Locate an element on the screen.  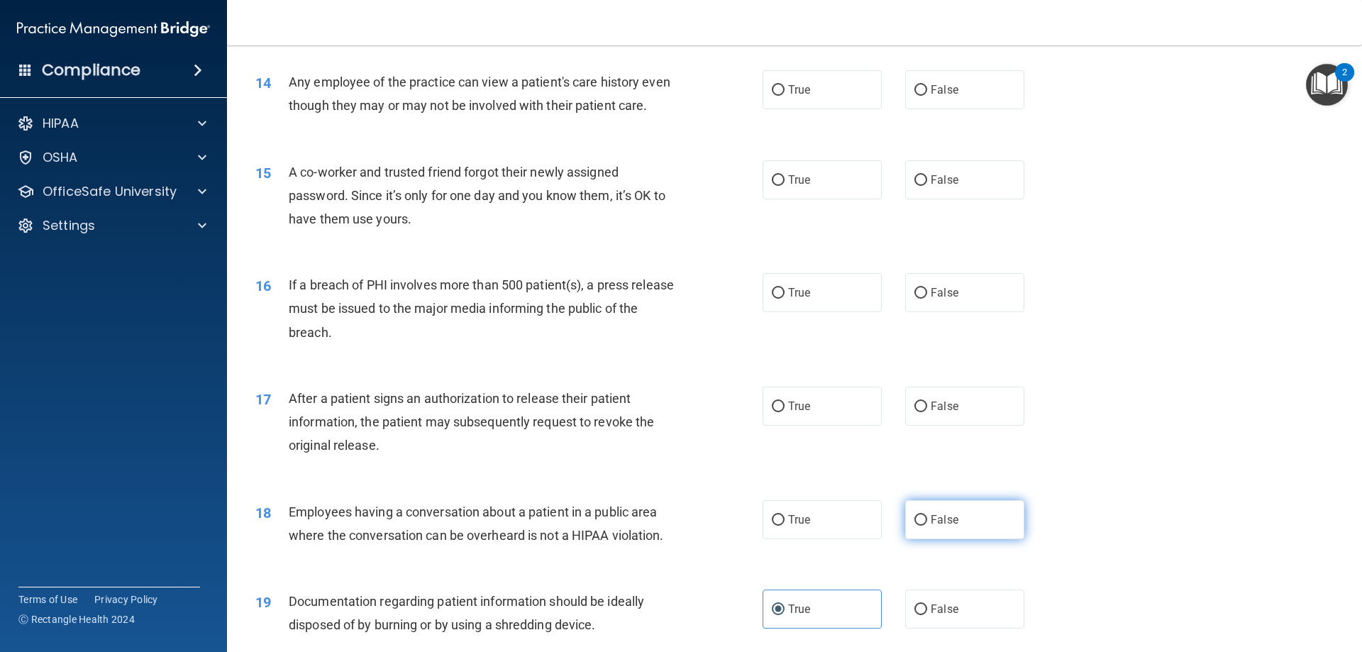
img: PMB logo is located at coordinates (114, 29).